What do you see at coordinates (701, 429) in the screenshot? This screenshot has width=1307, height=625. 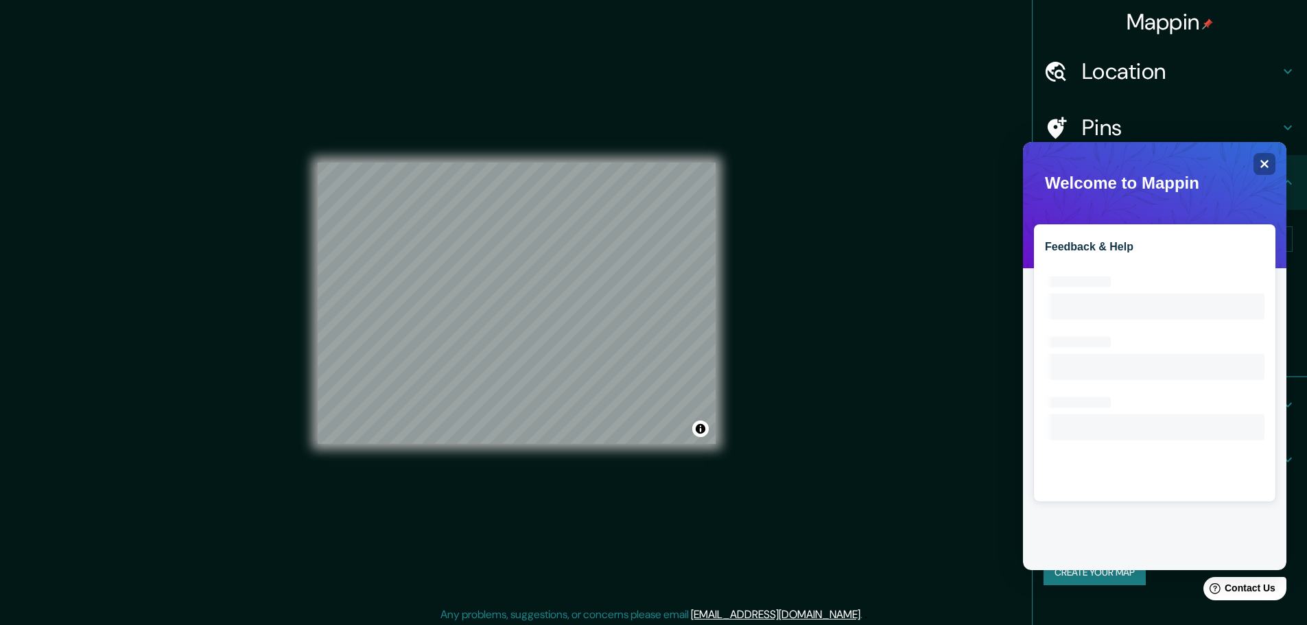 I see `button: Toggle attribution` at bounding box center [701, 429].